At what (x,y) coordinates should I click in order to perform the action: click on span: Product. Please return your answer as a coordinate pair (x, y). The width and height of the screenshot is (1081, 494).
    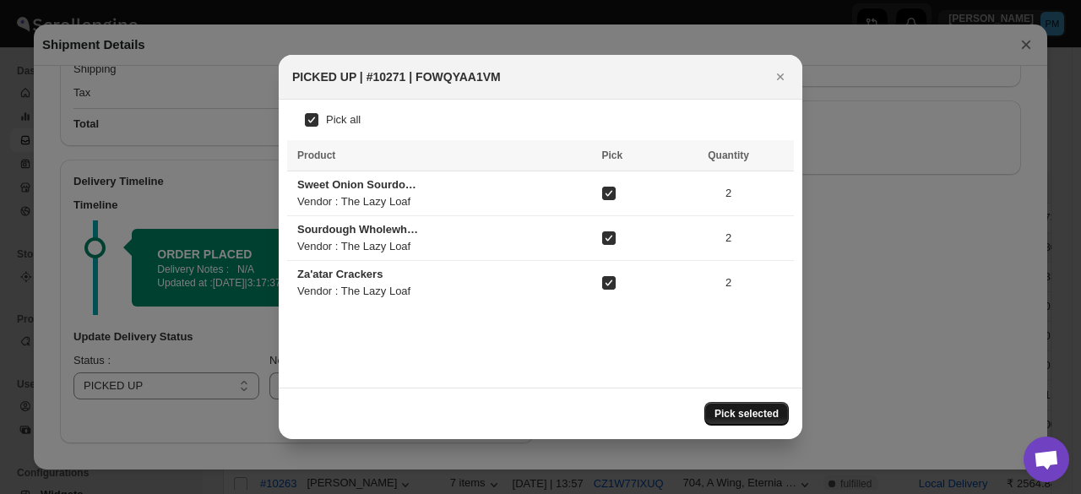
    Looking at the image, I should click on (316, 155).